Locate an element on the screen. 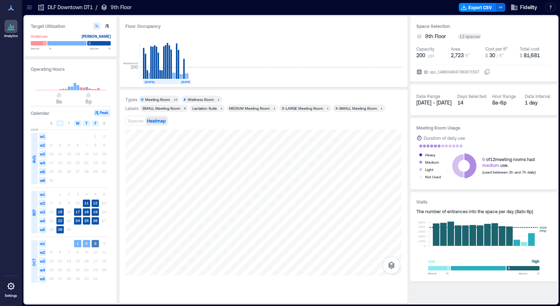 The height and width of the screenshot is (306, 560). span: AUG is located at coordinates (34, 159).